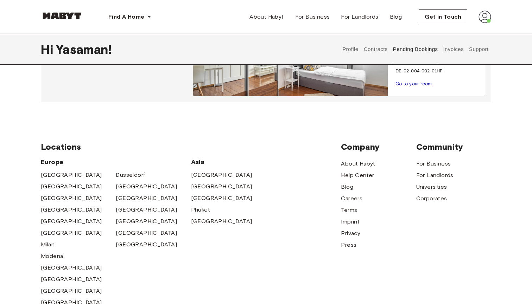 The image size is (532, 304). I want to click on a: Terms, so click(349, 210).